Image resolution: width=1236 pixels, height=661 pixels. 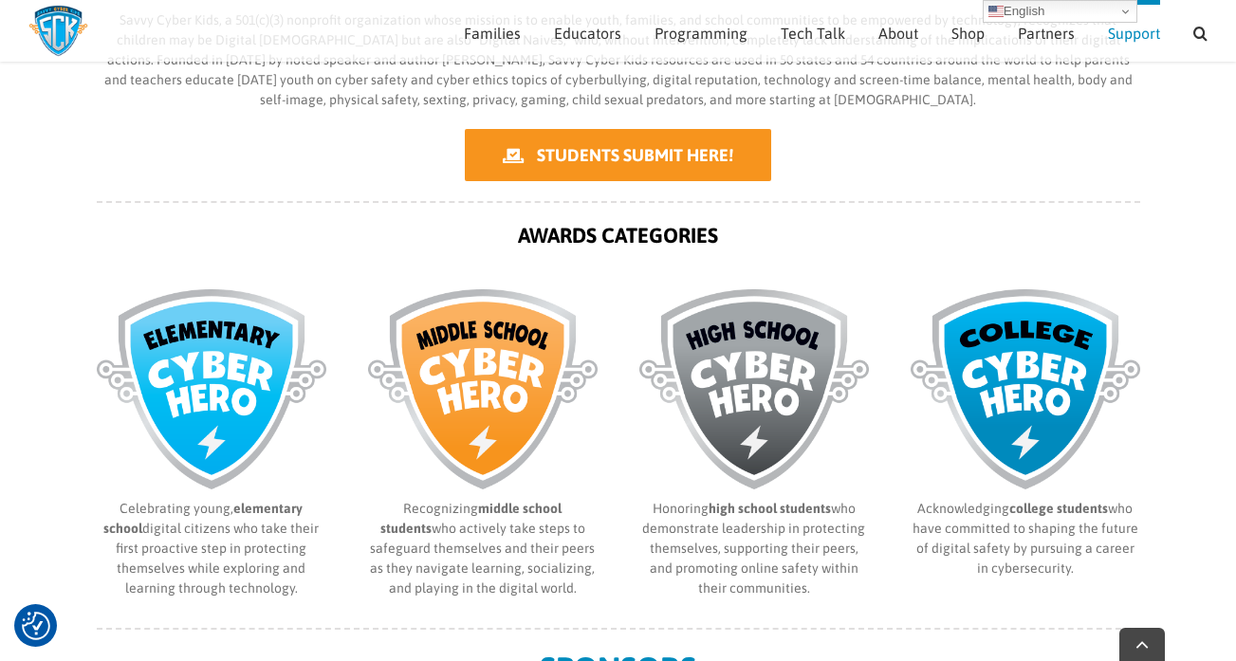 What do you see at coordinates (754, 389) in the screenshot?
I see `img: SCK-awards-categories-High` at bounding box center [754, 389].